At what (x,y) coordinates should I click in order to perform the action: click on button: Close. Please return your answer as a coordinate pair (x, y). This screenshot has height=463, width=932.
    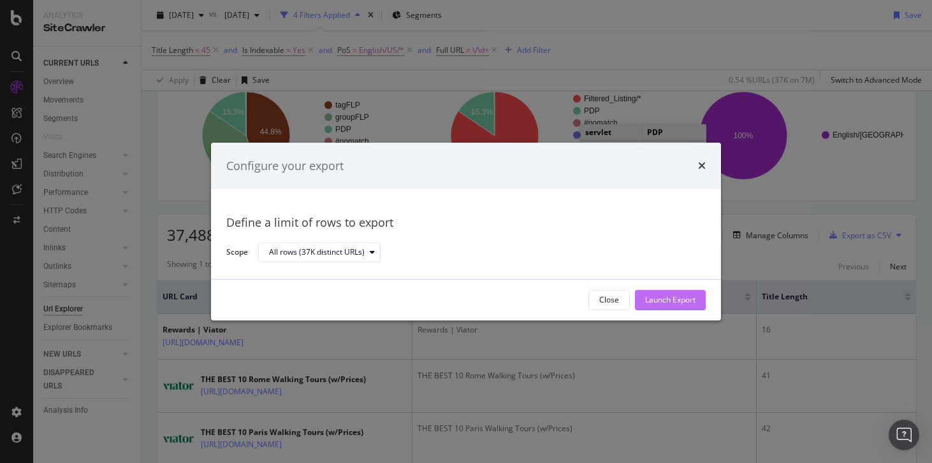
    Looking at the image, I should click on (609, 300).